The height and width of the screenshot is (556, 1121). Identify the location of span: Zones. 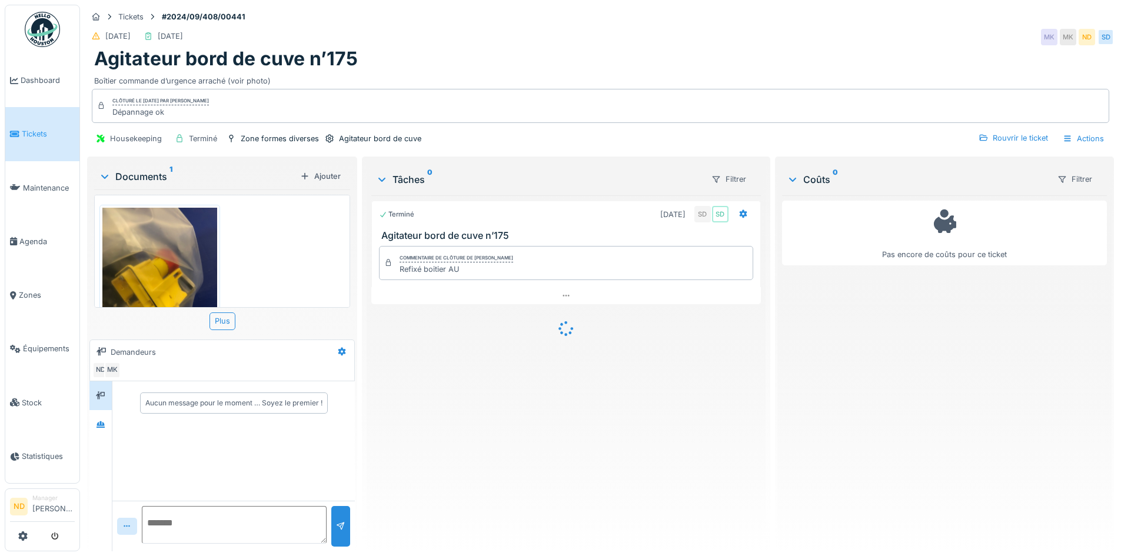
(46, 295).